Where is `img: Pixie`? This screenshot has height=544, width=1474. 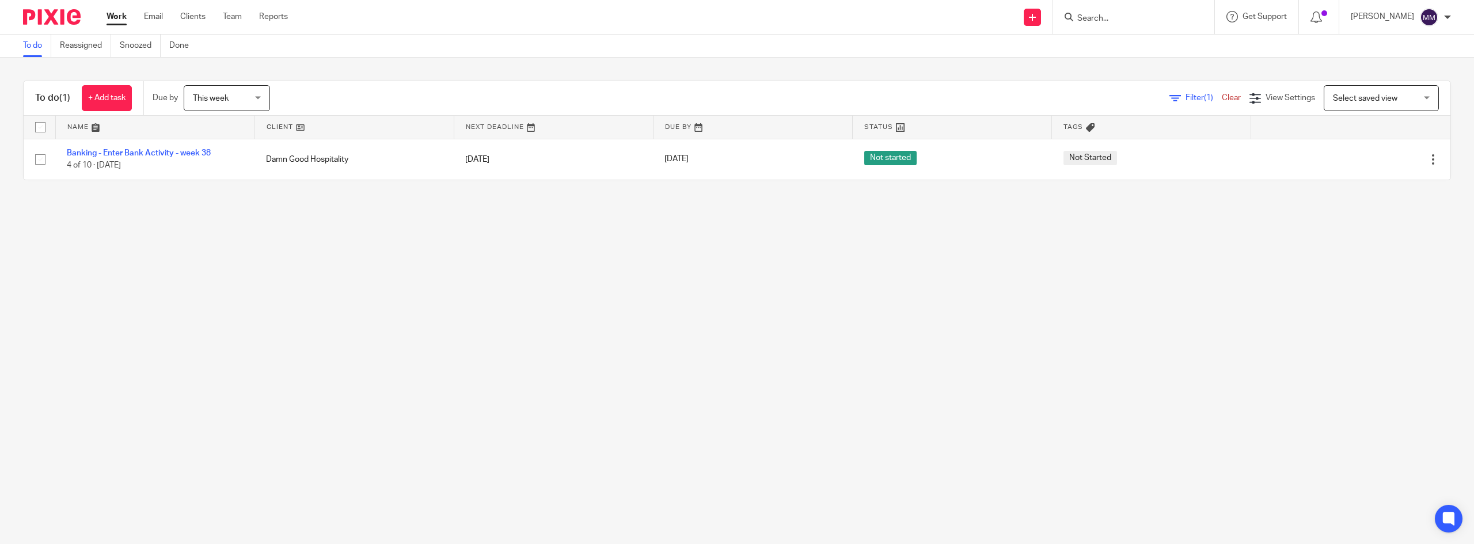
img: Pixie is located at coordinates (52, 17).